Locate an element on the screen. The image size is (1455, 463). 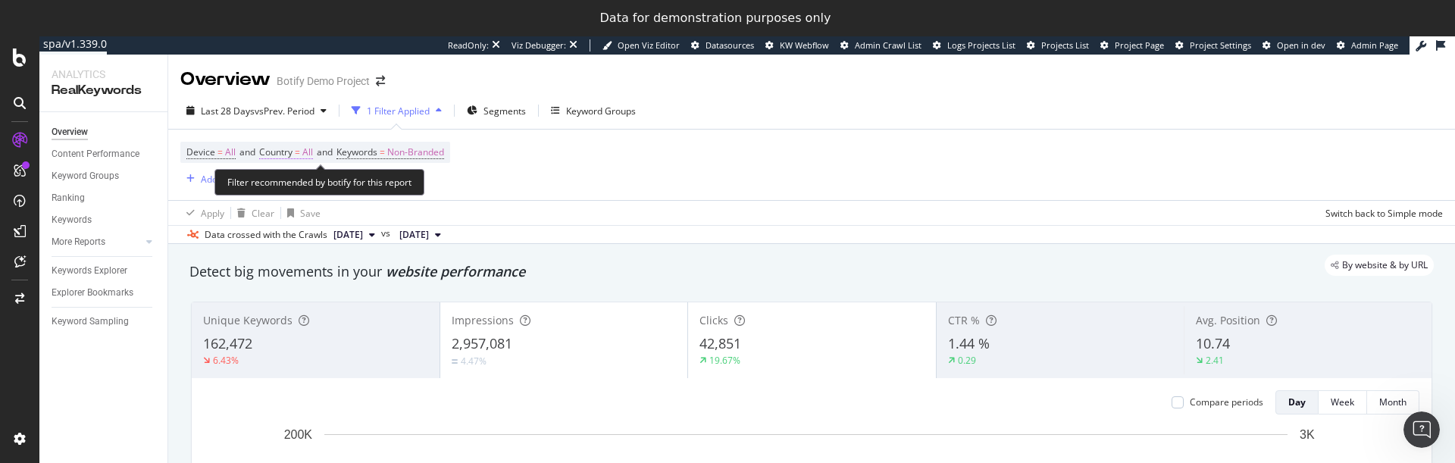
button: Switch back to Simple mode is located at coordinates (1381, 213).